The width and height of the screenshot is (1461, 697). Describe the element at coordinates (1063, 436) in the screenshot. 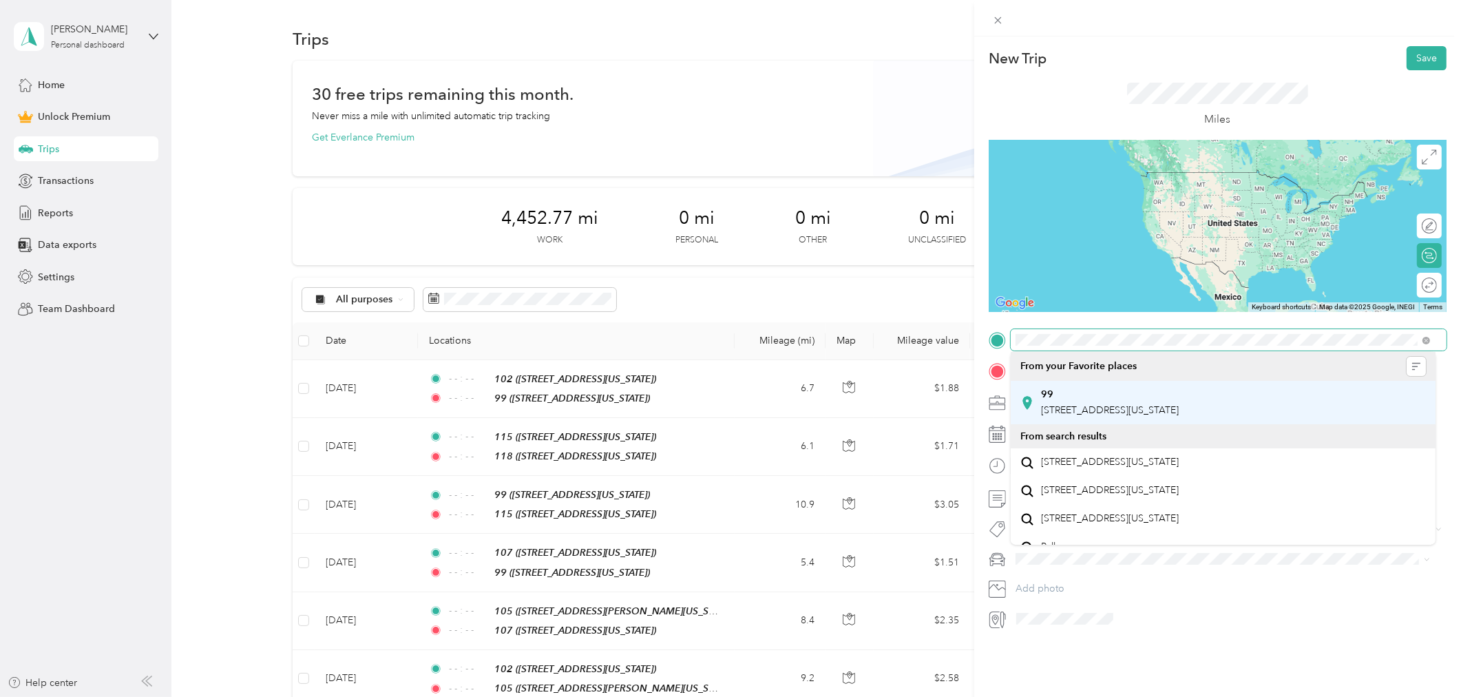

I see `span: From search results` at that location.